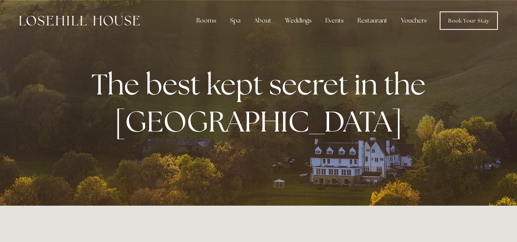 Image resolution: width=517 pixels, height=242 pixels. Describe the element at coordinates (334, 21) in the screenshot. I see `div: Events` at that location.